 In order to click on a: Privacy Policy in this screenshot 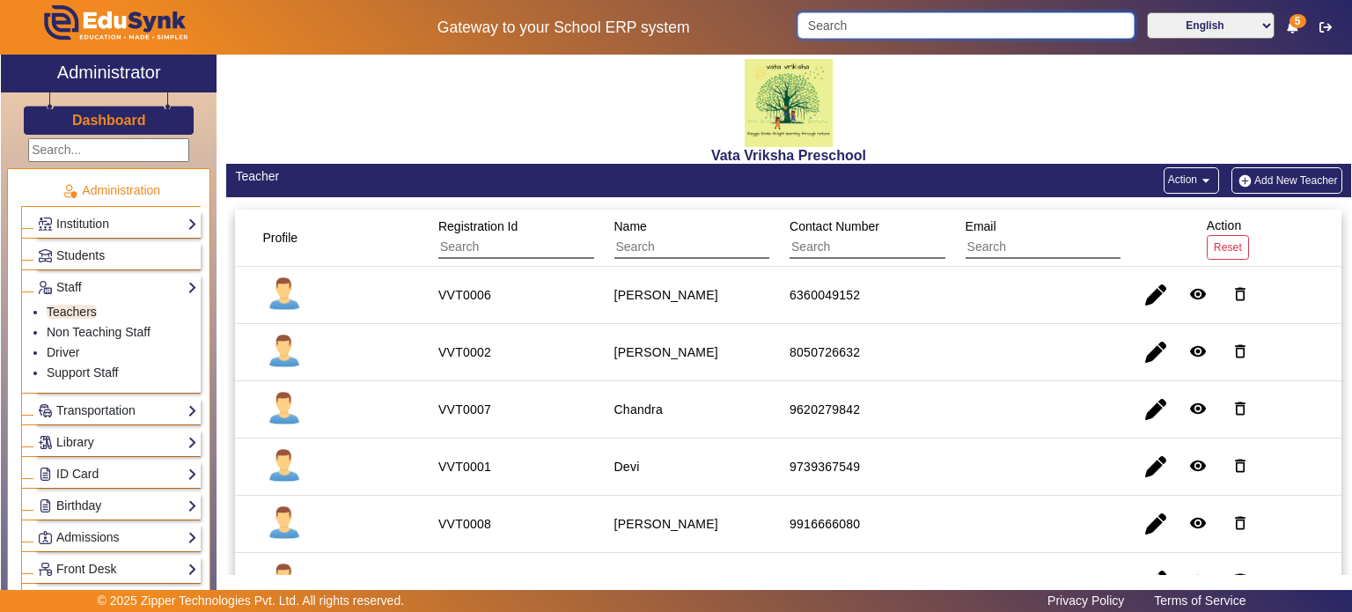, I will do `click(1085, 600)`.